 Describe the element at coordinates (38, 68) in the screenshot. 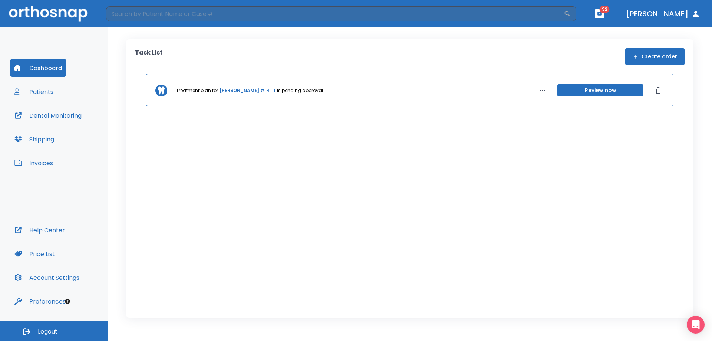

I see `a: Dashboard` at that location.